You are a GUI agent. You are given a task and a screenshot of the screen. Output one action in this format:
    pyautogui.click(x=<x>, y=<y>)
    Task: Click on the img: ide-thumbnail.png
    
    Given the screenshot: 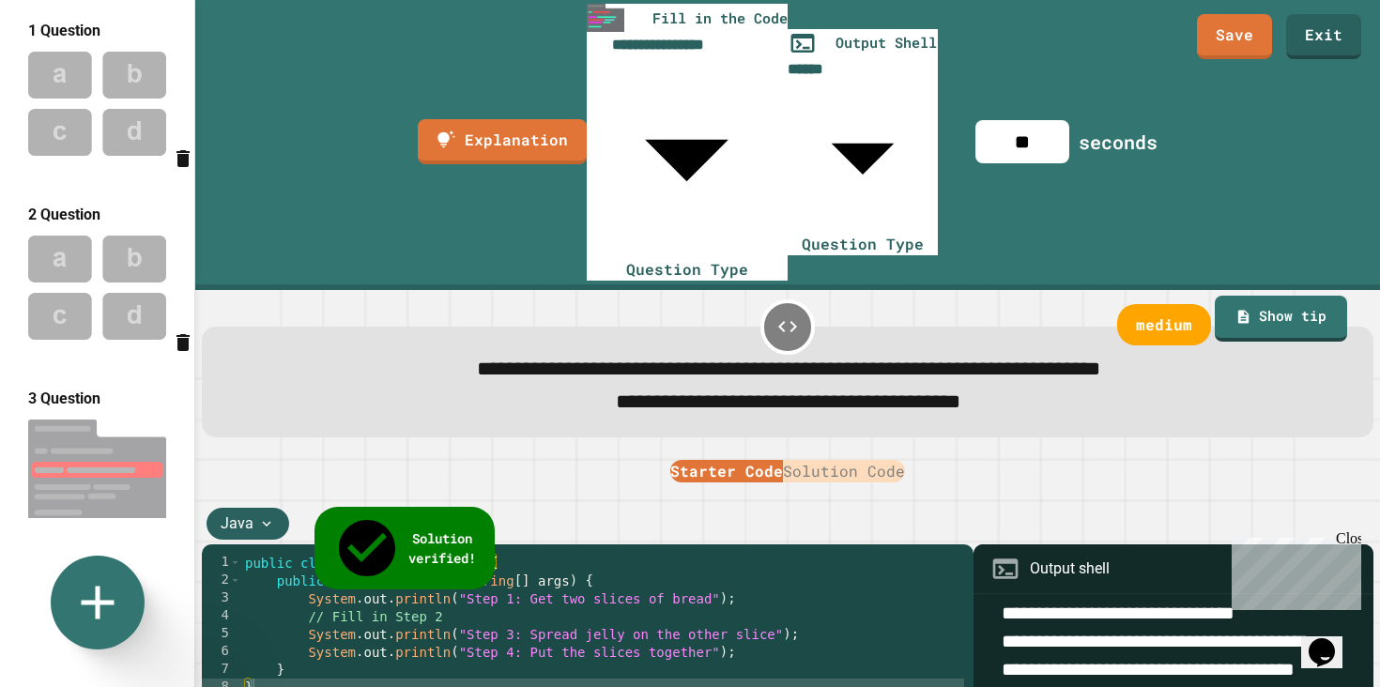 What is the action you would take?
    pyautogui.click(x=604, y=18)
    